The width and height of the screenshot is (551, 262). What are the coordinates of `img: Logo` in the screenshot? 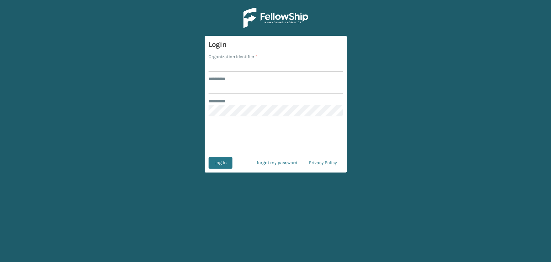 It's located at (275, 18).